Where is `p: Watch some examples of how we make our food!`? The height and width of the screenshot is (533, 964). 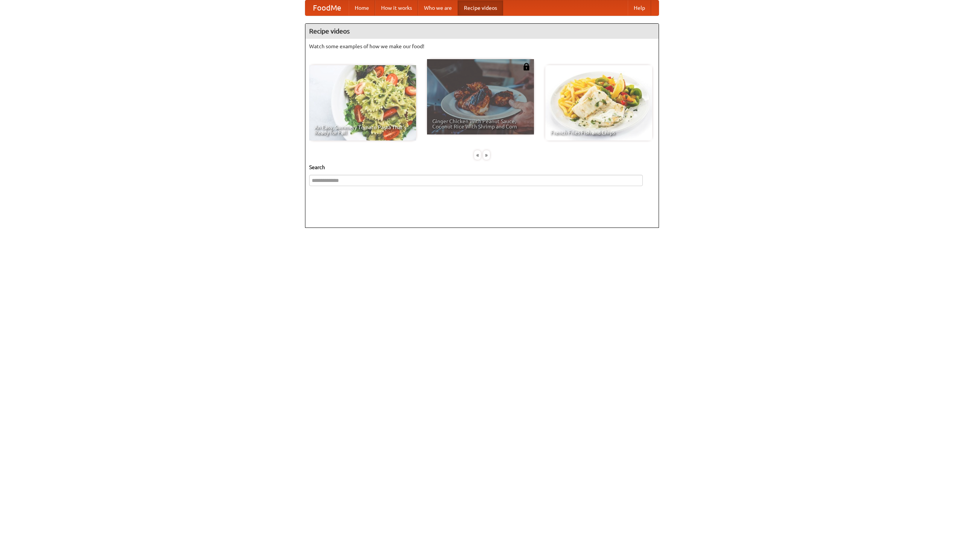 p: Watch some examples of how we make our food! is located at coordinates (482, 46).